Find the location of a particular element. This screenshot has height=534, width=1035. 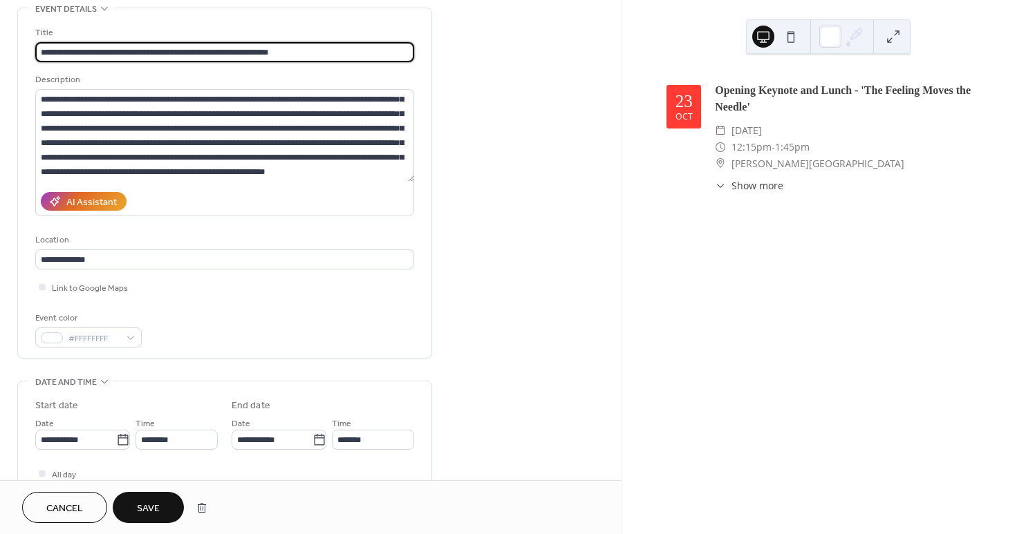

div: AI Assistant is located at coordinates (91, 202).